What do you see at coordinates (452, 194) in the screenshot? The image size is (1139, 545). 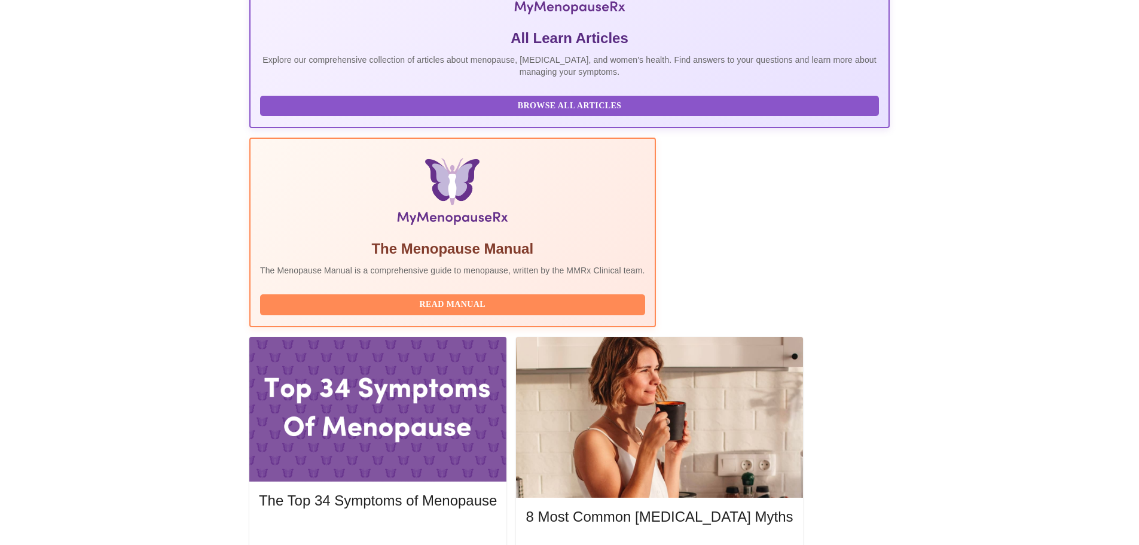 I see `img: Menopause Manual` at bounding box center [452, 194].